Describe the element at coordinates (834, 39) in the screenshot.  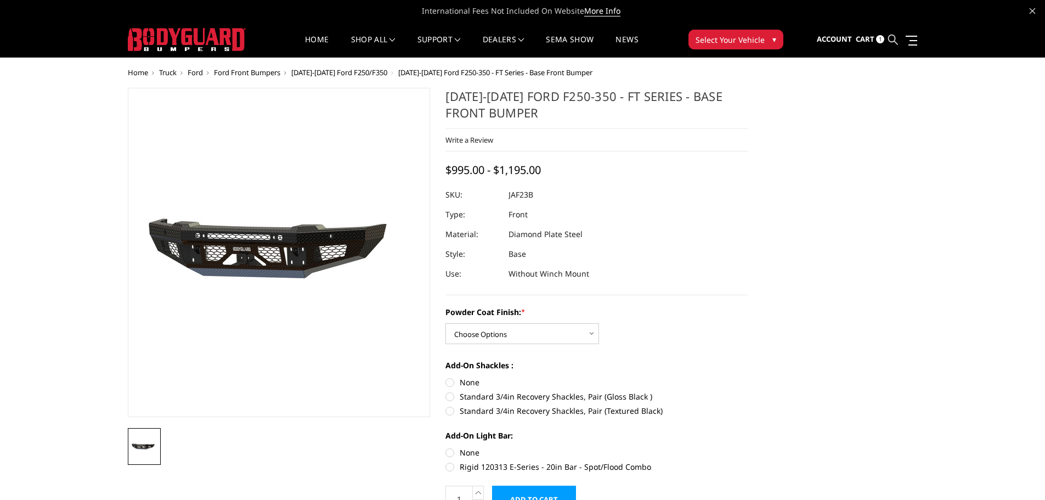
I see `a: Account` at that location.